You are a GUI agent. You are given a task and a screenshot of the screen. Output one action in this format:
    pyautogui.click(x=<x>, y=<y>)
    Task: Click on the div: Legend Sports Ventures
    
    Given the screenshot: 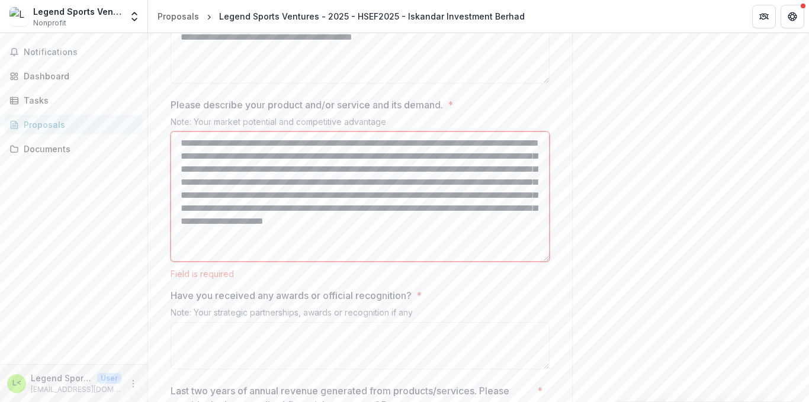 What is the action you would take?
    pyautogui.click(x=77, y=11)
    